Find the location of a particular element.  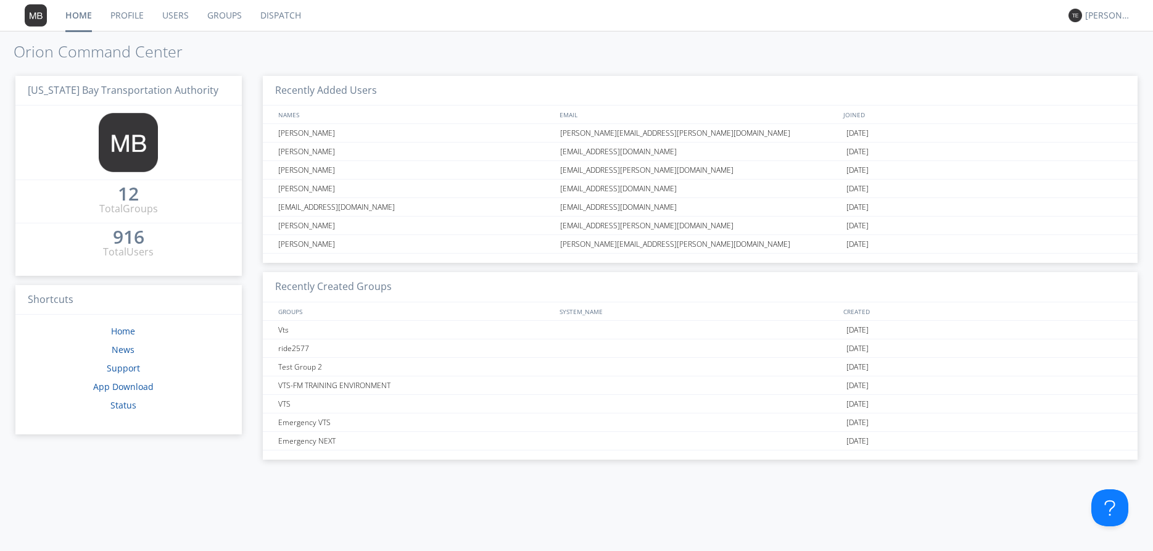

div: ride2577 is located at coordinates (416, 348).